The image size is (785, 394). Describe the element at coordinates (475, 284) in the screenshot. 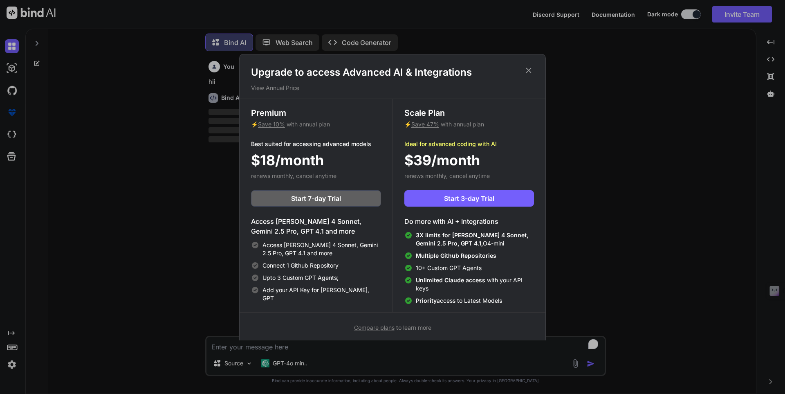

I see `span: with your API keys` at that location.